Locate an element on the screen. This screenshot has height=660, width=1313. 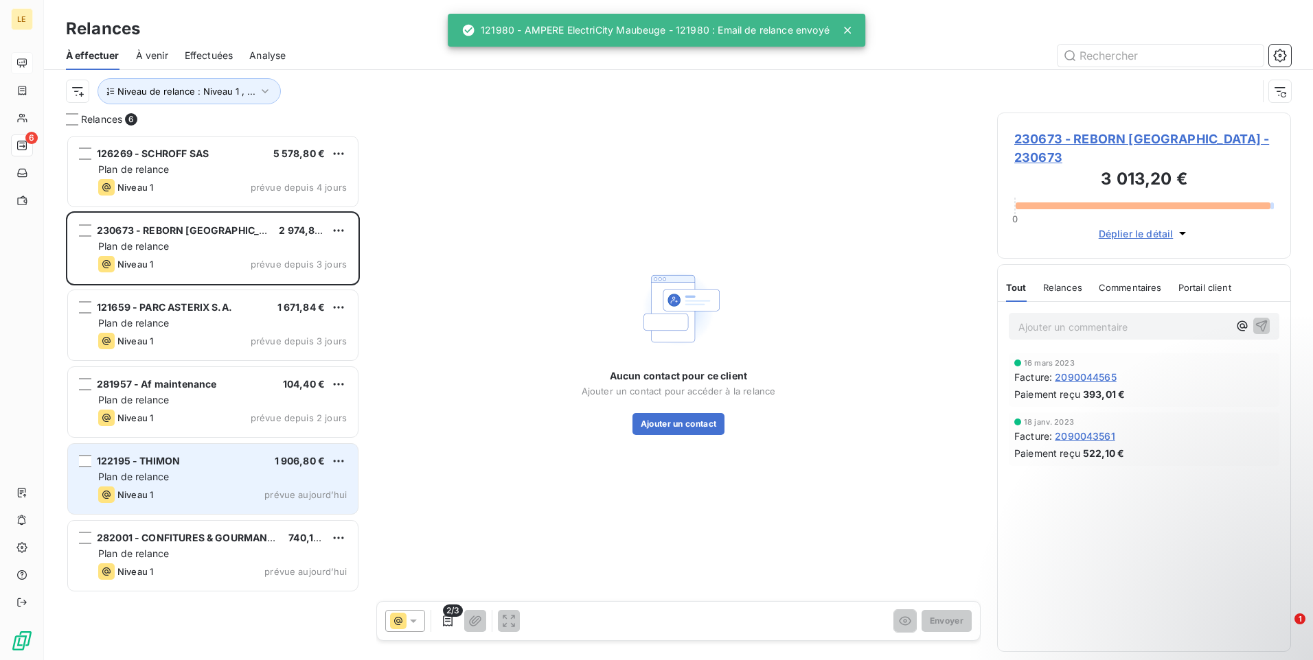
span: 121659 - PARC ASTERIX S.A. is located at coordinates (164, 307).